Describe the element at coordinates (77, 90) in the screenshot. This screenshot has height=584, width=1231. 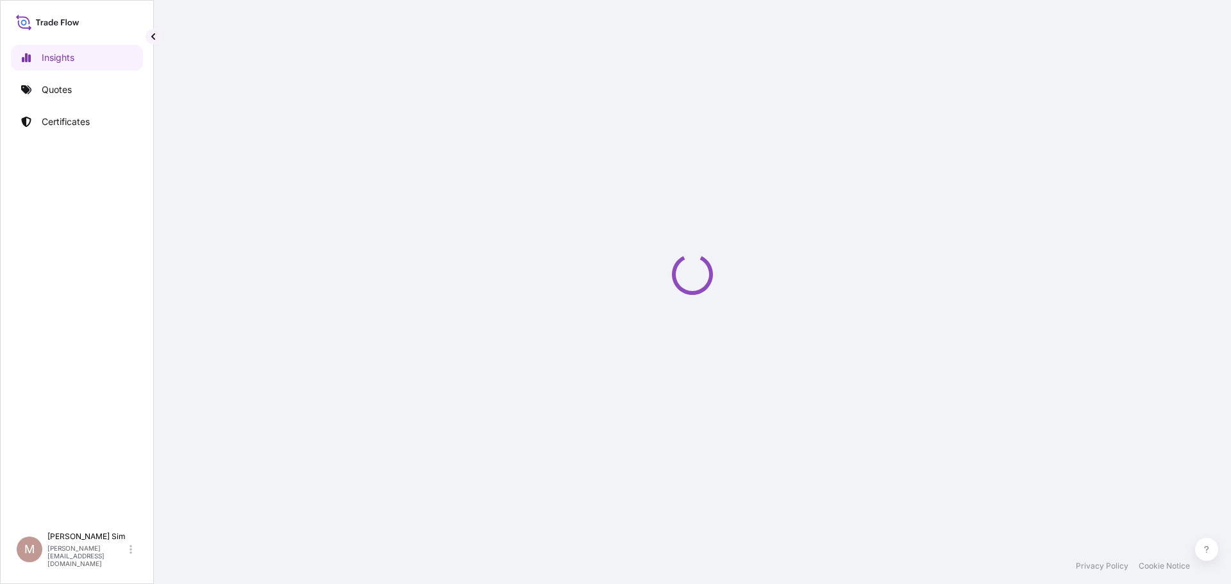
I see `a: Quotes` at that location.